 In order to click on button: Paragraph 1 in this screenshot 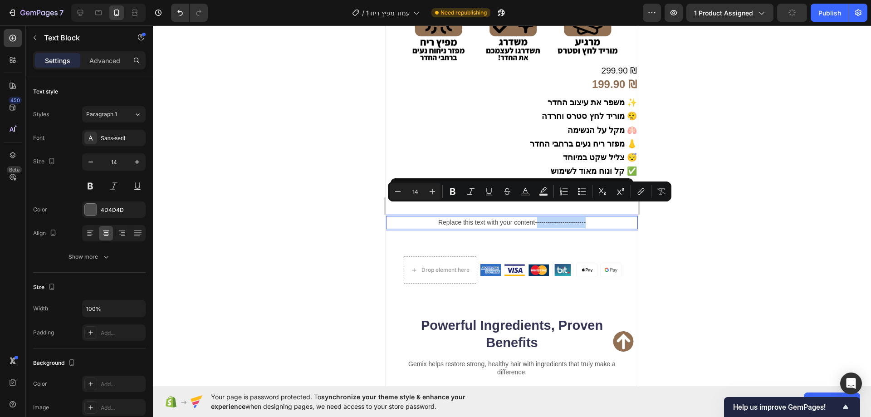, I will do `click(114, 114)`.